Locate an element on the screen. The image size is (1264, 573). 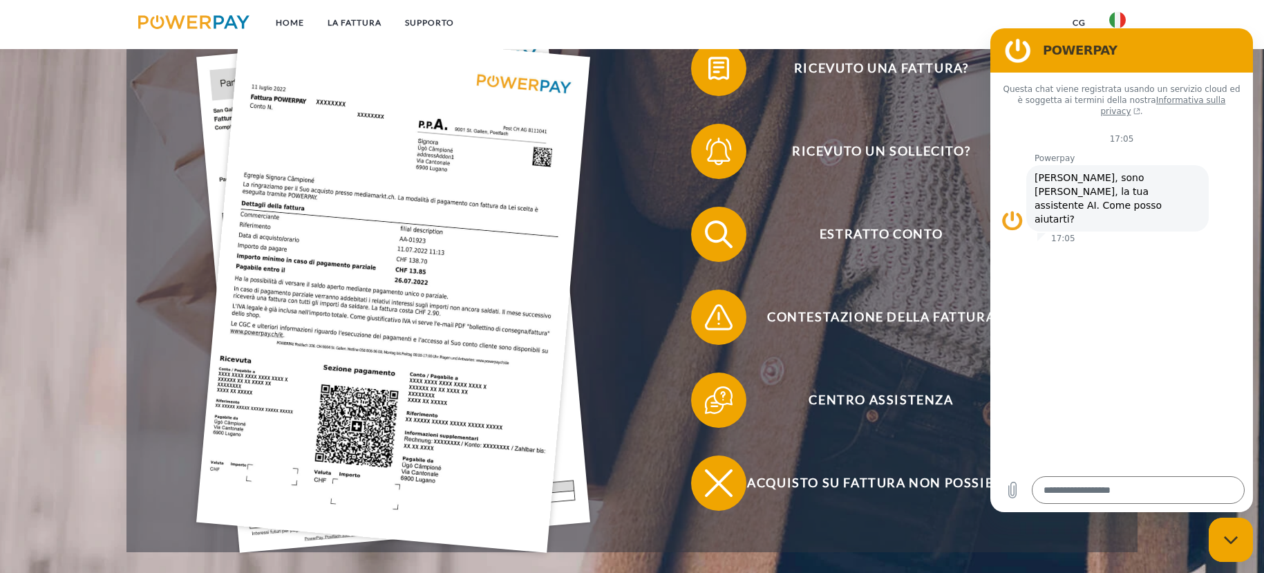
img: qb_bill.svg is located at coordinates (719, 68).